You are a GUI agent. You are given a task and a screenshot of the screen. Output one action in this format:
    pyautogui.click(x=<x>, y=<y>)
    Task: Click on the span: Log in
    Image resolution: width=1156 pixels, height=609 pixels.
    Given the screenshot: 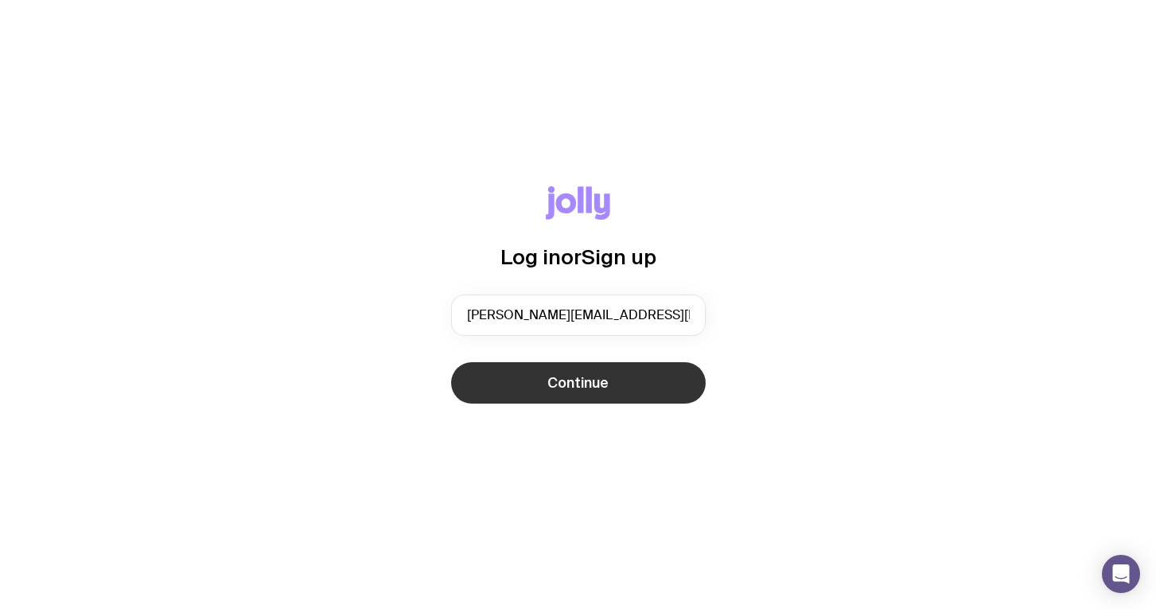 What is the action you would take?
    pyautogui.click(x=531, y=256)
    